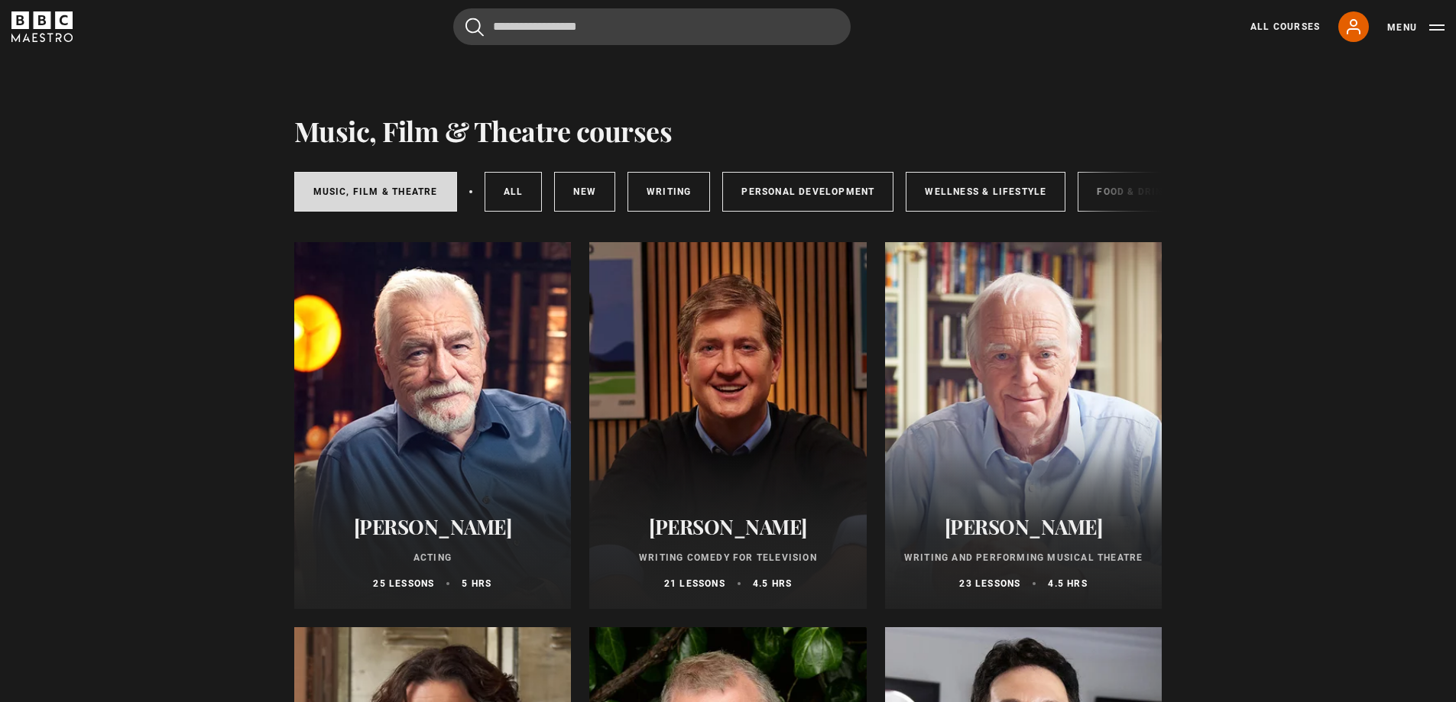 Image resolution: width=1456 pixels, height=702 pixels. What do you see at coordinates (513, 192) in the screenshot?
I see `a: All` at bounding box center [513, 192].